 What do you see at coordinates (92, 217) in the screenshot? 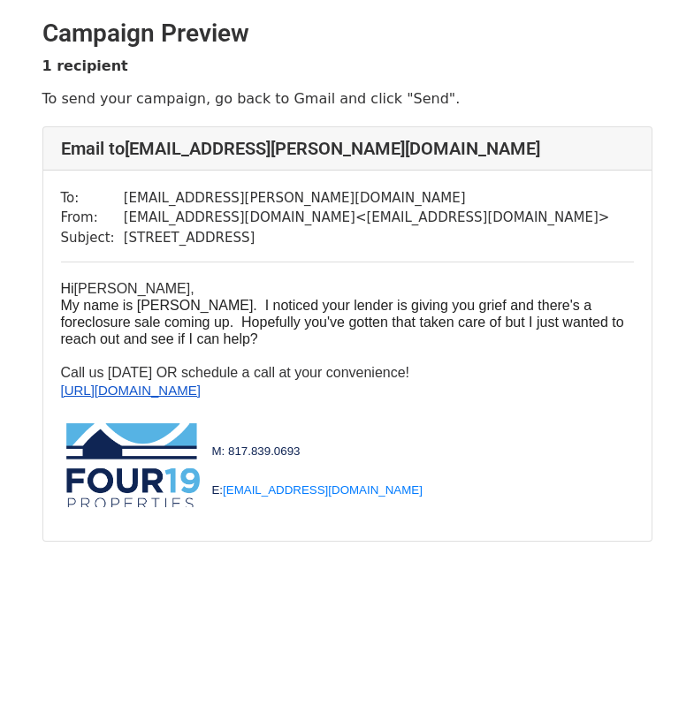
I see `td: From:` at bounding box center [92, 217].